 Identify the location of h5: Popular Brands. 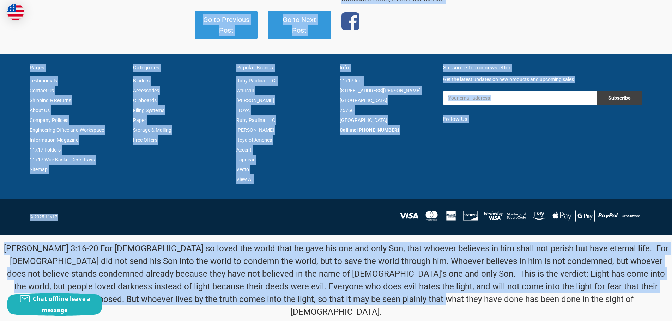
(284, 68).